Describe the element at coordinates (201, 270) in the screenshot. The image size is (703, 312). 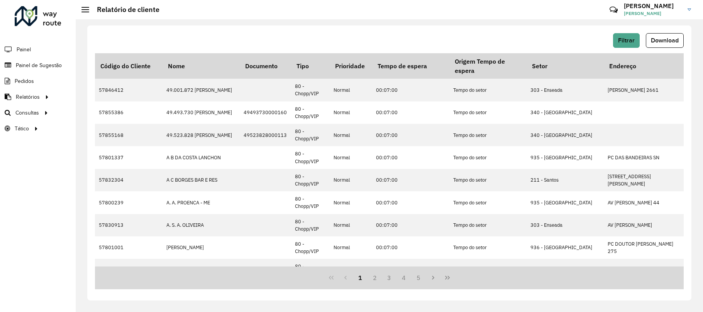
I see `td: ABREU & CIA RESTAURA` at that location.